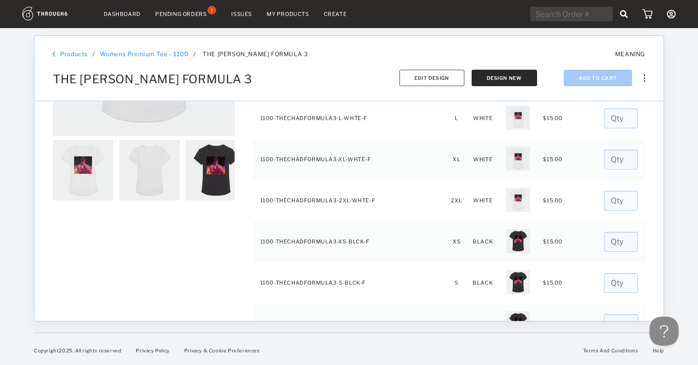  Describe the element at coordinates (350, 201) in the screenshot. I see `td: 1100-THECHADFORMULA3-2XL-WHTE-F` at that location.